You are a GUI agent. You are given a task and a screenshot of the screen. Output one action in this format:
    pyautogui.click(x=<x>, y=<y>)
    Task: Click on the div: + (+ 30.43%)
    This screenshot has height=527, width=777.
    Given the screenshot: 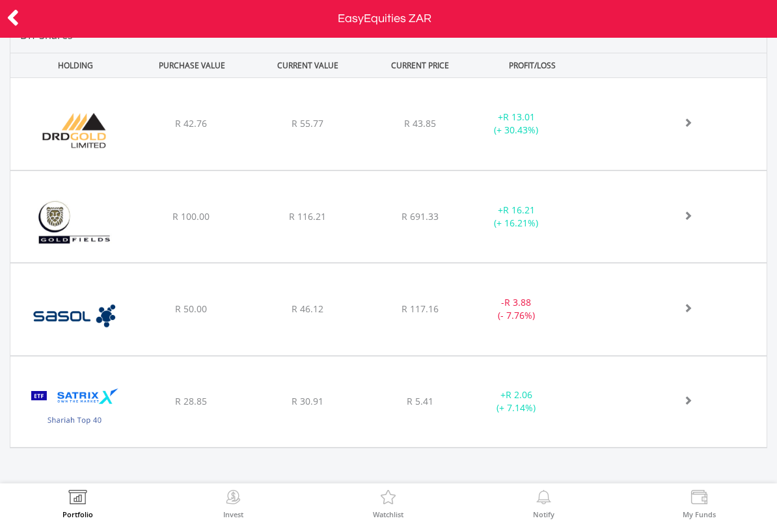 What is the action you would take?
    pyautogui.click(x=516, y=124)
    